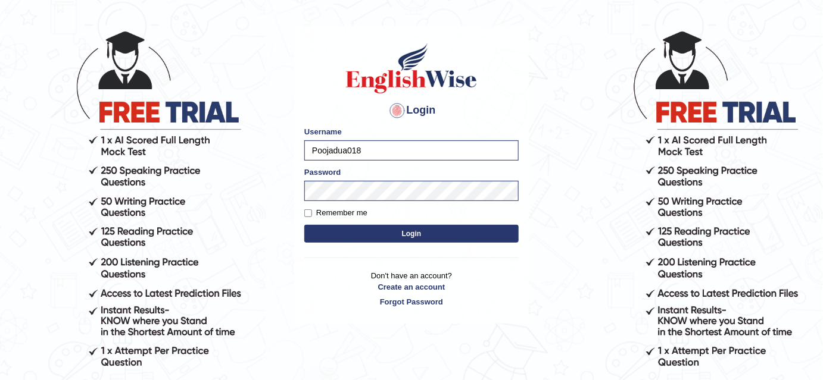 This screenshot has width=823, height=380. Describe the element at coordinates (411, 289) in the screenshot. I see `p: Don't have an account?` at that location.